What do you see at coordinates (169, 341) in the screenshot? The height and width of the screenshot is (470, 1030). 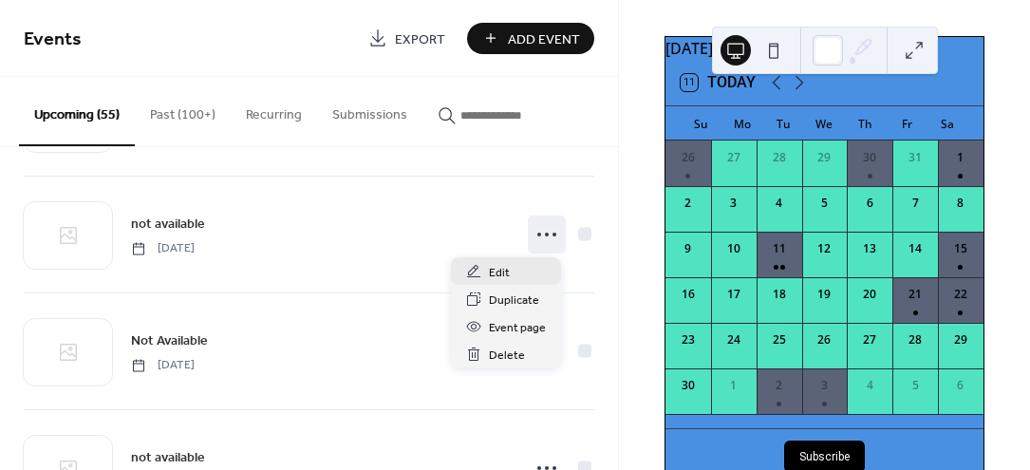 I see `span: Not Available` at bounding box center [169, 341].